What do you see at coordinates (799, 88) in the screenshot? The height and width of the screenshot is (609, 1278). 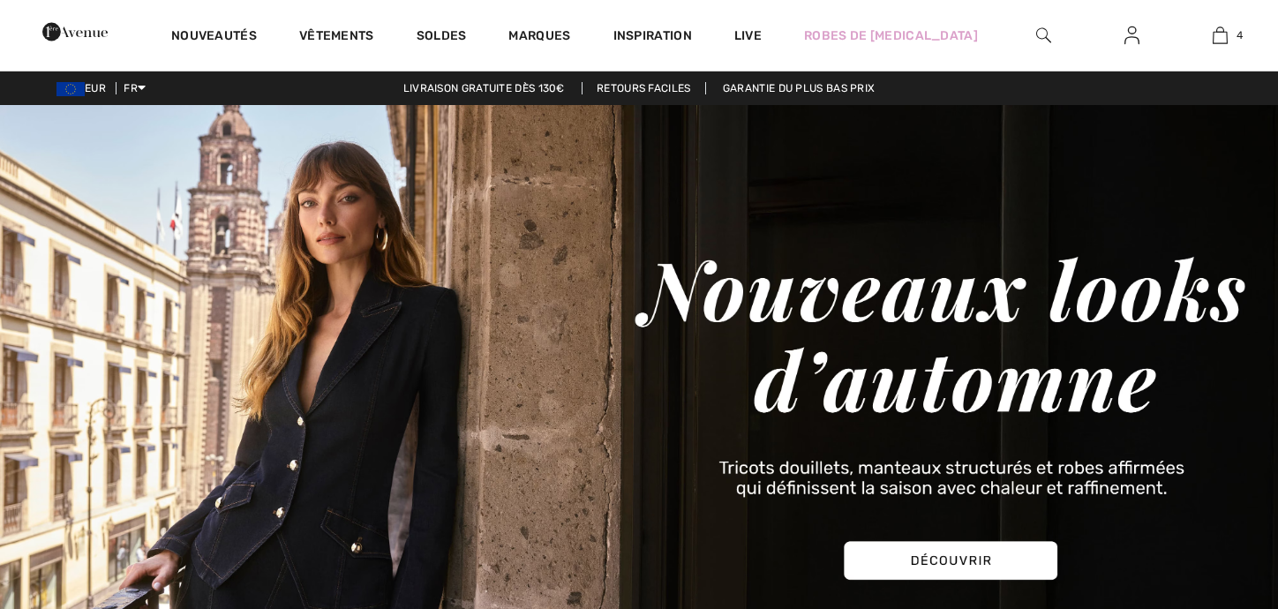 I see `a: Garantie du plus bas prix` at bounding box center [799, 88].